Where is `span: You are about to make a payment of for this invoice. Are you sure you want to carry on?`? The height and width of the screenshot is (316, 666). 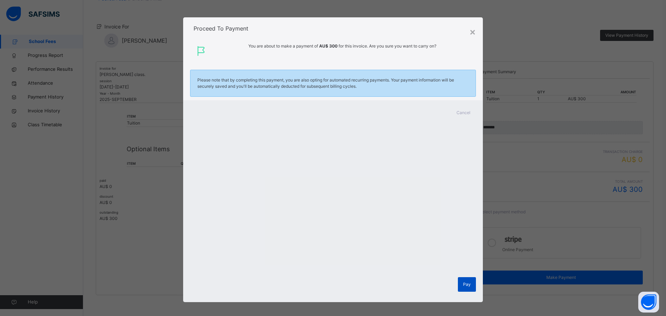
span: You are about to make a payment of for this invoice. Are you sure you want to carry on? is located at coordinates (342, 51).